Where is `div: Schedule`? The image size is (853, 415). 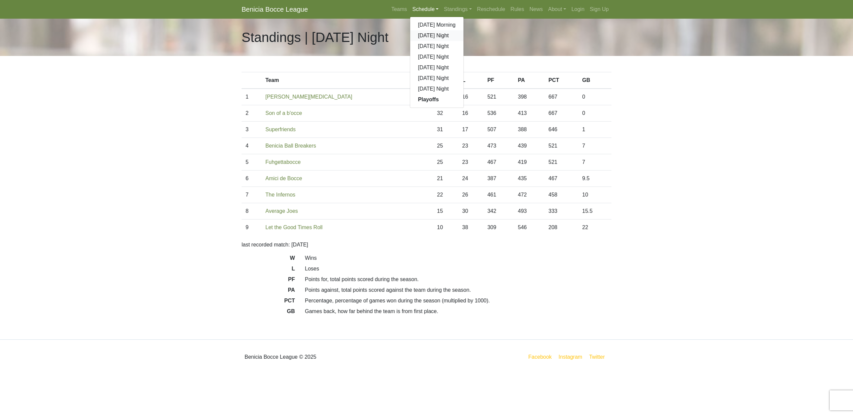
div: Schedule is located at coordinates (437, 62).